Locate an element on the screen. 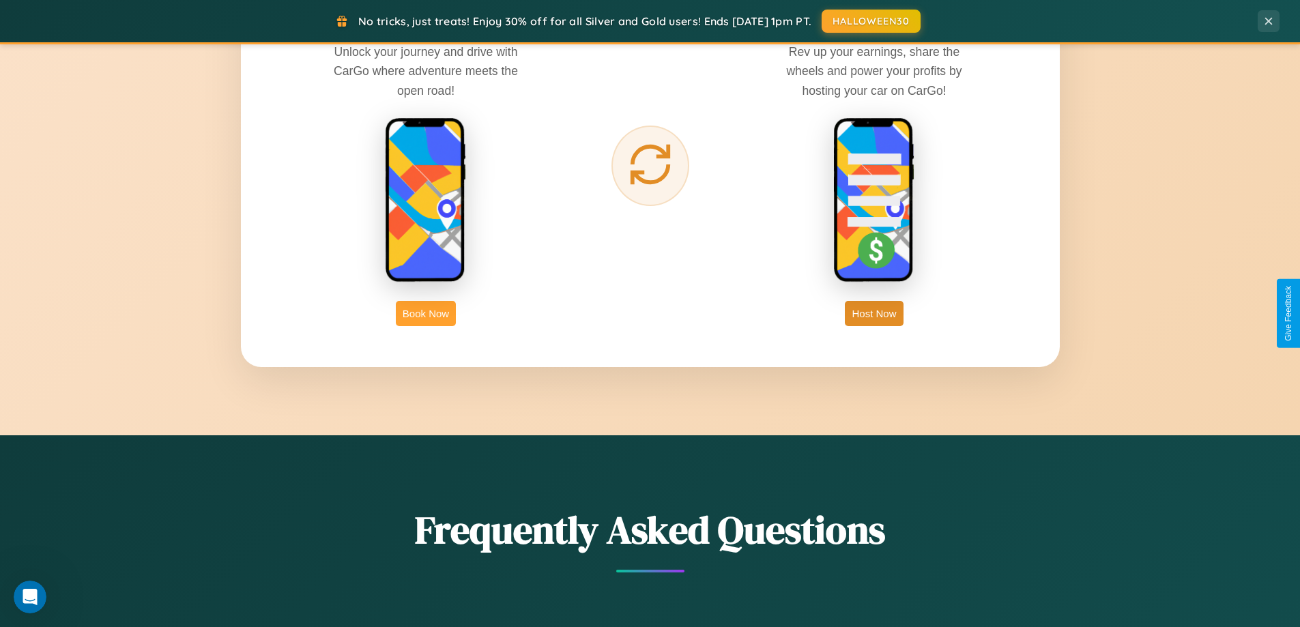  p: Unlock your journey and drive with CarGo where adventure meets the open road! is located at coordinates (426, 71).